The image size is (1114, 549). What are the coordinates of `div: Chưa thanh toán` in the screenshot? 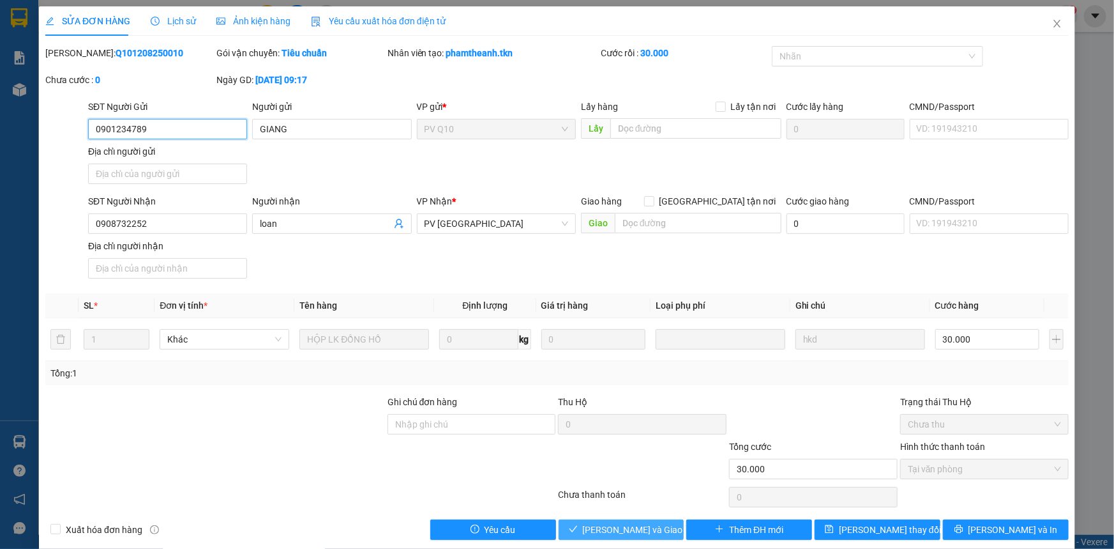 It's located at (643, 498).